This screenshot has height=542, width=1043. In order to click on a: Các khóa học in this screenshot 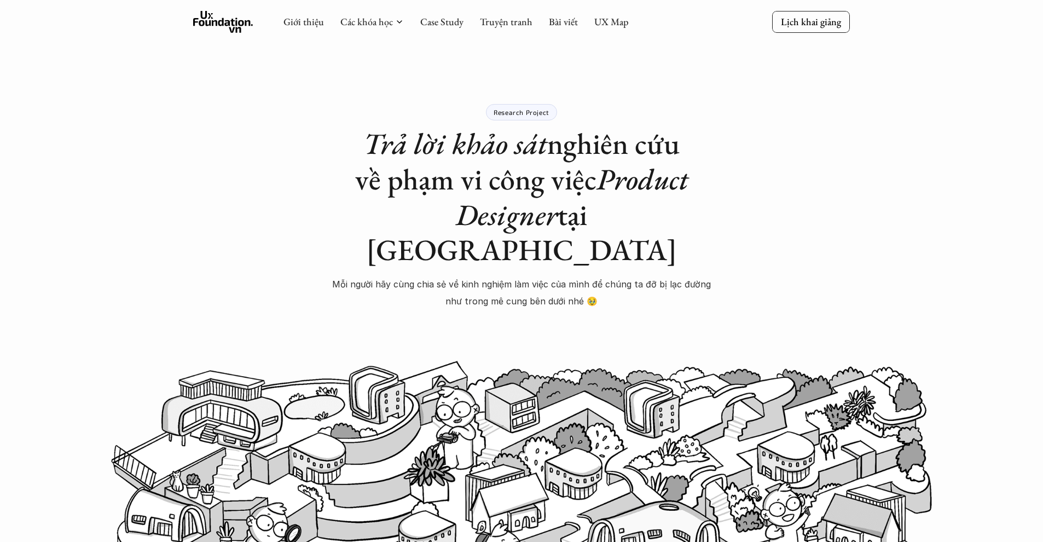, I will do `click(367, 21)`.